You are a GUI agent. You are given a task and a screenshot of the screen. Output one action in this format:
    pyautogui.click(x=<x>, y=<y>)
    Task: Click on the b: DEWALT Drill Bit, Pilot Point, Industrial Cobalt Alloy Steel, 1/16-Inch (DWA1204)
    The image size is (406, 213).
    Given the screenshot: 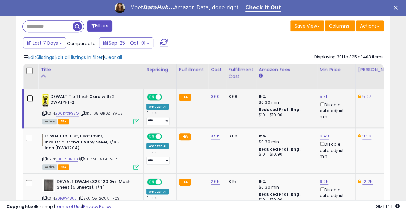 What is the action you would take?
    pyautogui.click(x=83, y=143)
    